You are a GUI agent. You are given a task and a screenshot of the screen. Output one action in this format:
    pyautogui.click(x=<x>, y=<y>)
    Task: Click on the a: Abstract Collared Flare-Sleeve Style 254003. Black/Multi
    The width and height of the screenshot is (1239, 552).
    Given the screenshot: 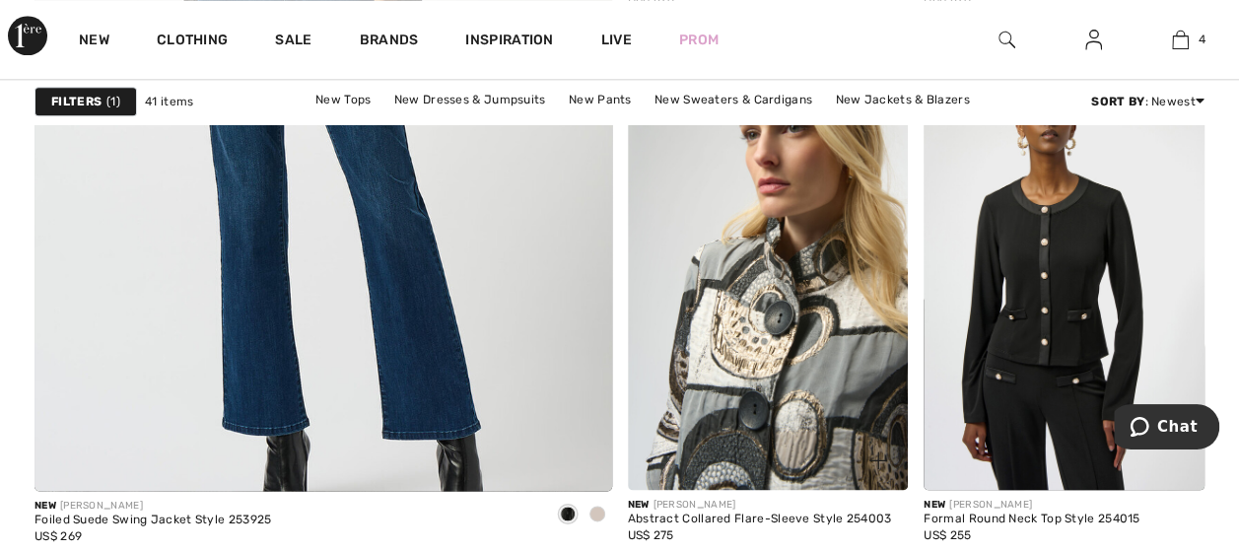 What is the action you would take?
    pyautogui.click(x=768, y=279)
    